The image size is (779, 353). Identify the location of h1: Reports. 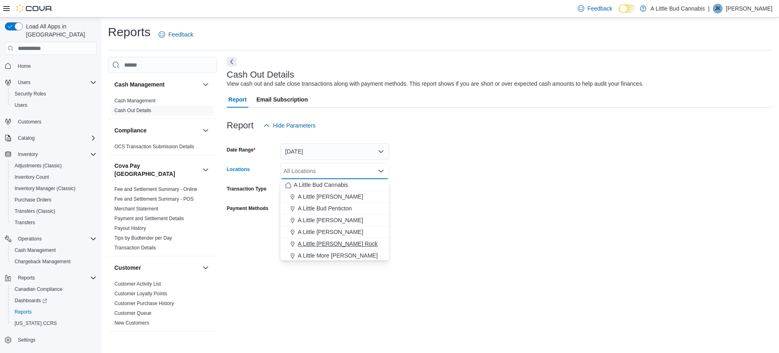
(129, 32).